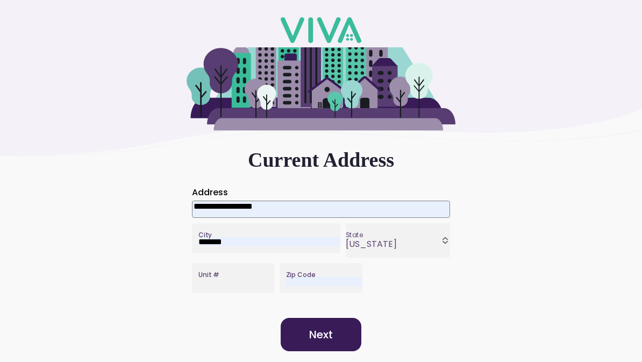  What do you see at coordinates (269, 241) in the screenshot?
I see `input: City` at bounding box center [269, 241].